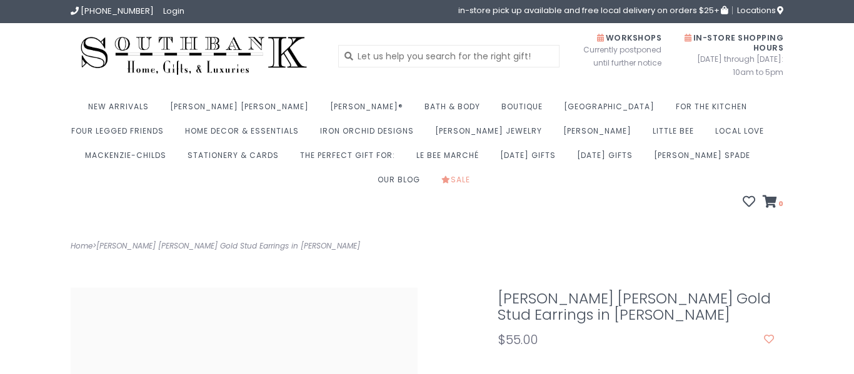  I want to click on span: in-store pick up available and free local delivery on orders $25+, so click(592, 10).